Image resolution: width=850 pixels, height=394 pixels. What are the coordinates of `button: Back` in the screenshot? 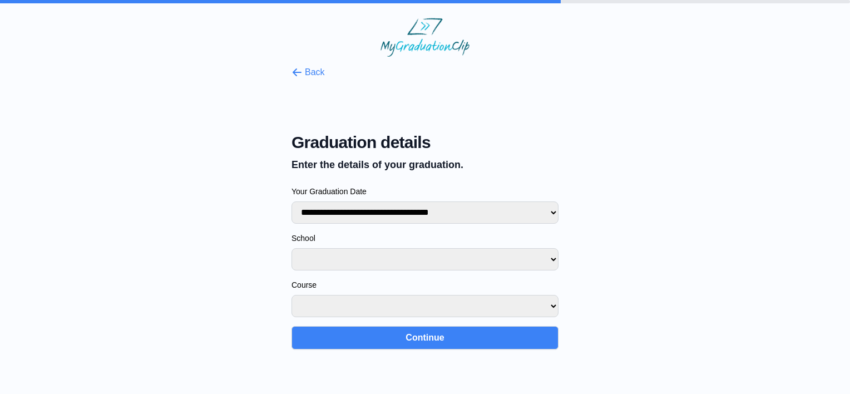 It's located at (308, 72).